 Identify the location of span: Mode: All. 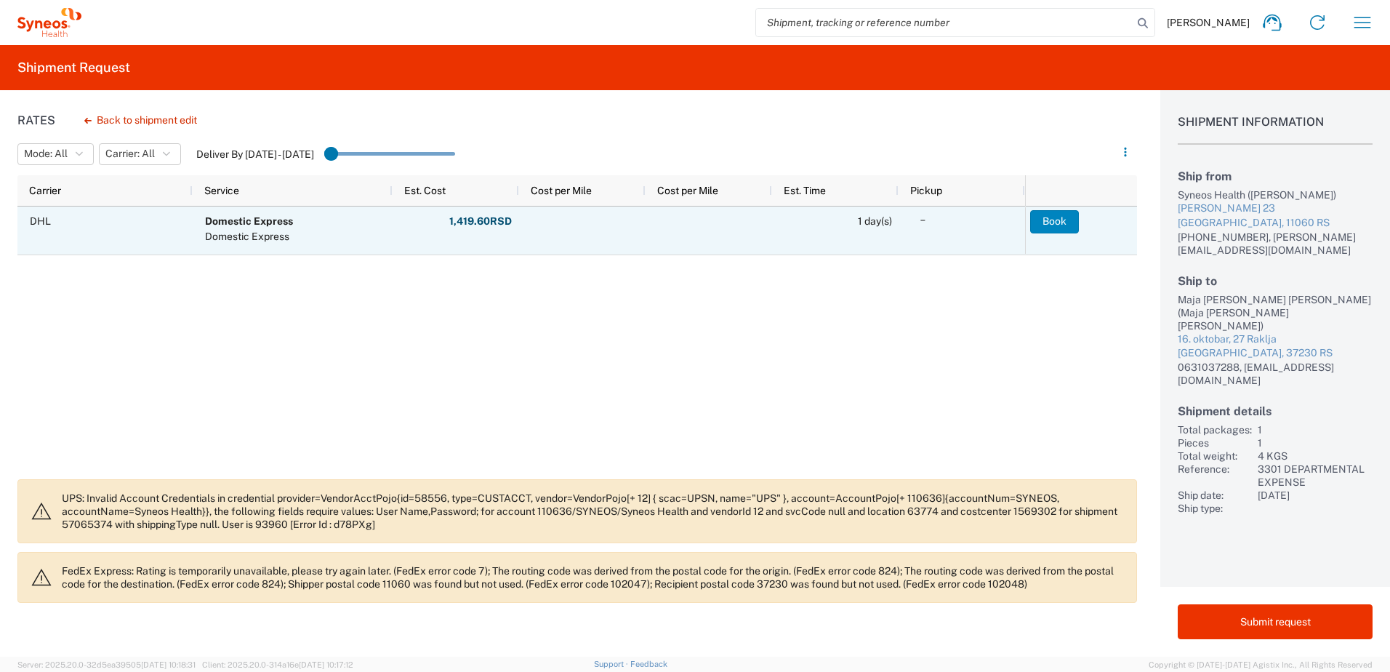
(46, 153).